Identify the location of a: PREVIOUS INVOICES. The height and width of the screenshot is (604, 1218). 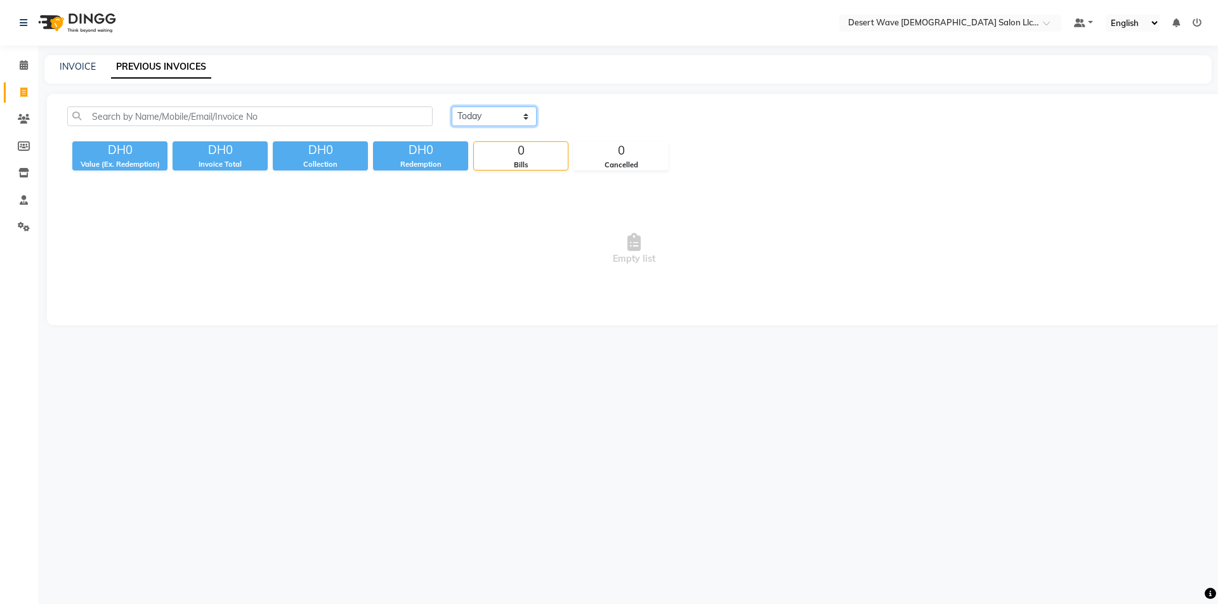
(161, 67).